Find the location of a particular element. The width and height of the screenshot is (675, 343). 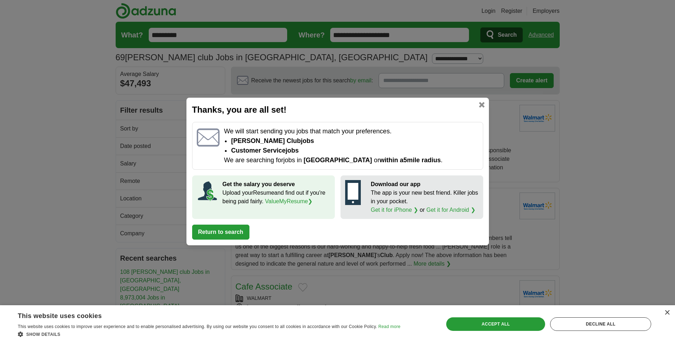

span: This website uses cookies to improve user experience and to enable personalised advertising. By u... is located at coordinates (198, 326).